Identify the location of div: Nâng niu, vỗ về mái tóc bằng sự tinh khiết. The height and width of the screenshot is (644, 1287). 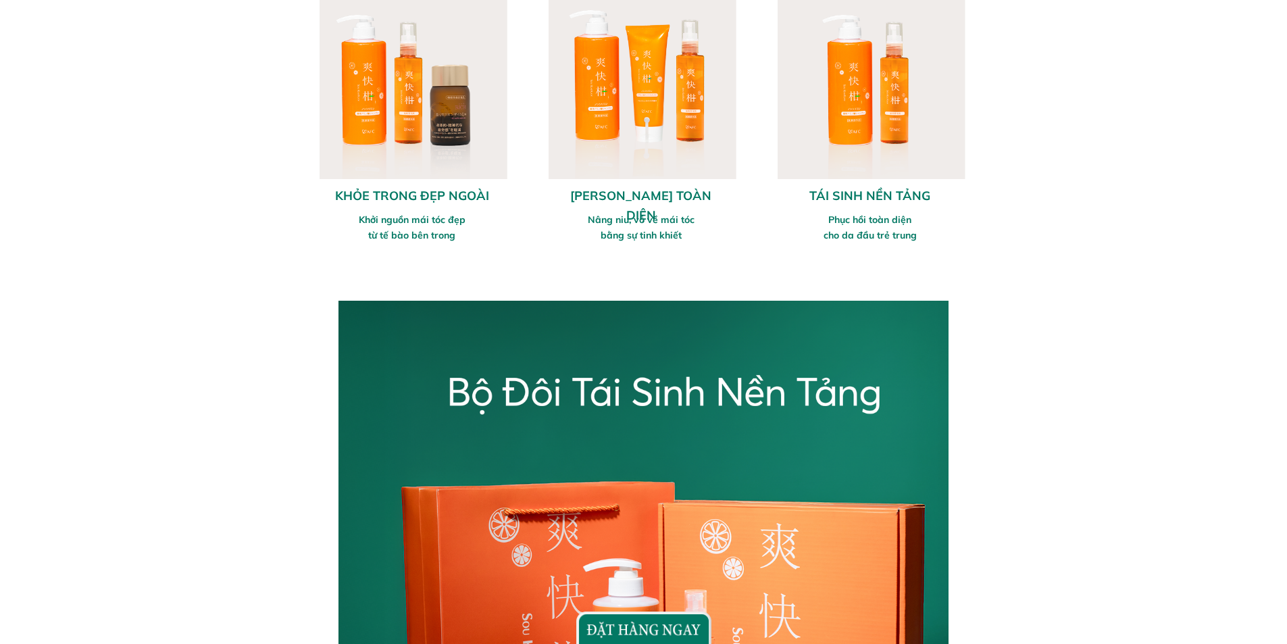
(641, 227).